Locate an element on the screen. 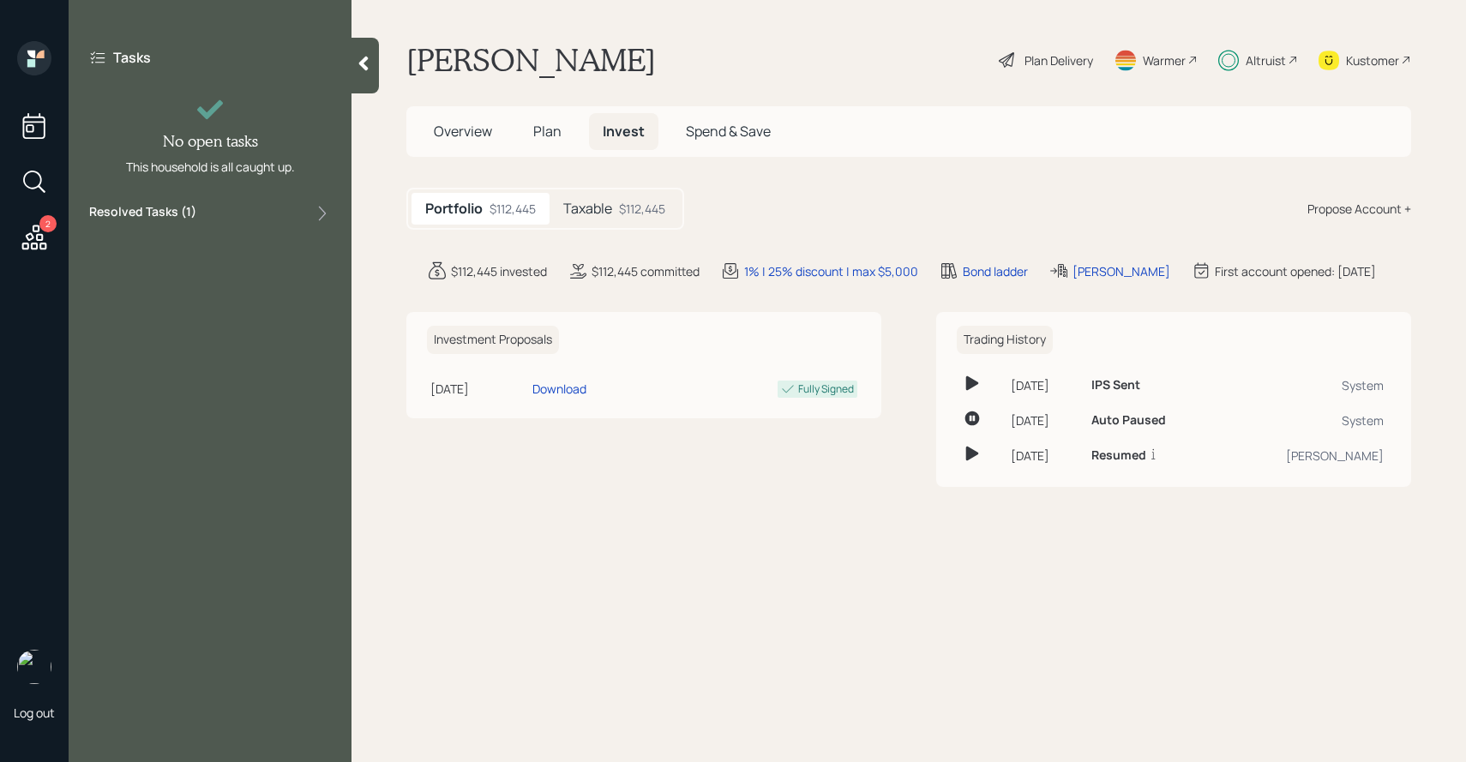 The width and height of the screenshot is (1466, 762). span: Overview is located at coordinates (463, 131).